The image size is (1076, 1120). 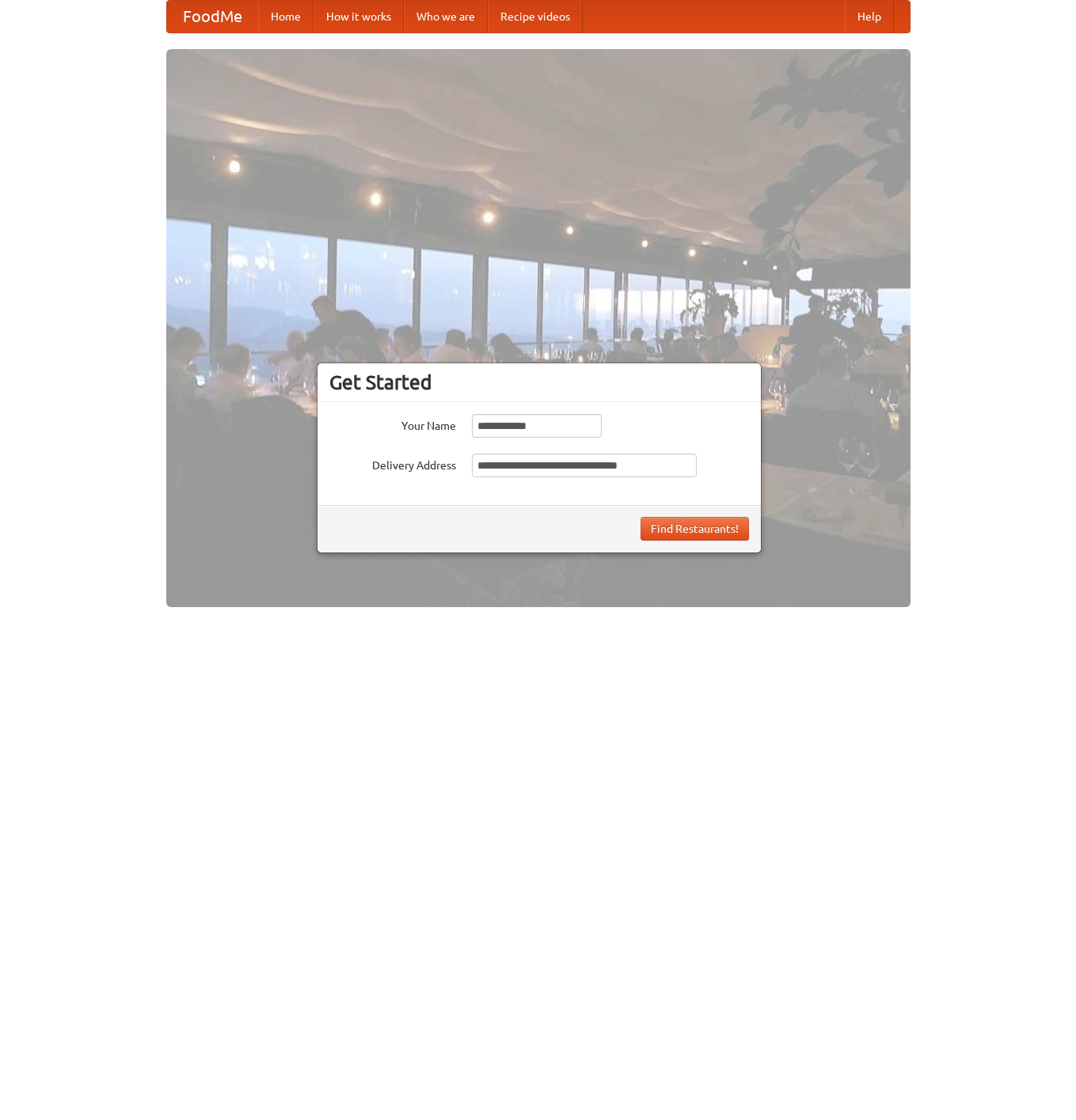 What do you see at coordinates (286, 17) in the screenshot?
I see `a: Home` at bounding box center [286, 17].